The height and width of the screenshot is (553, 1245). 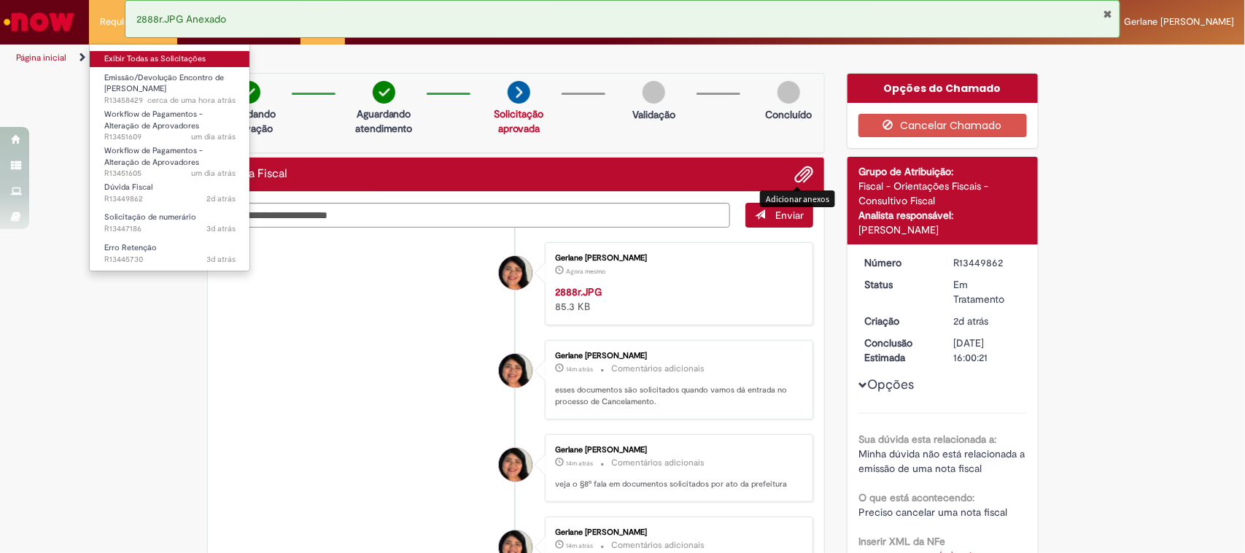 I want to click on button: Cancelar Chamado, so click(x=943, y=125).